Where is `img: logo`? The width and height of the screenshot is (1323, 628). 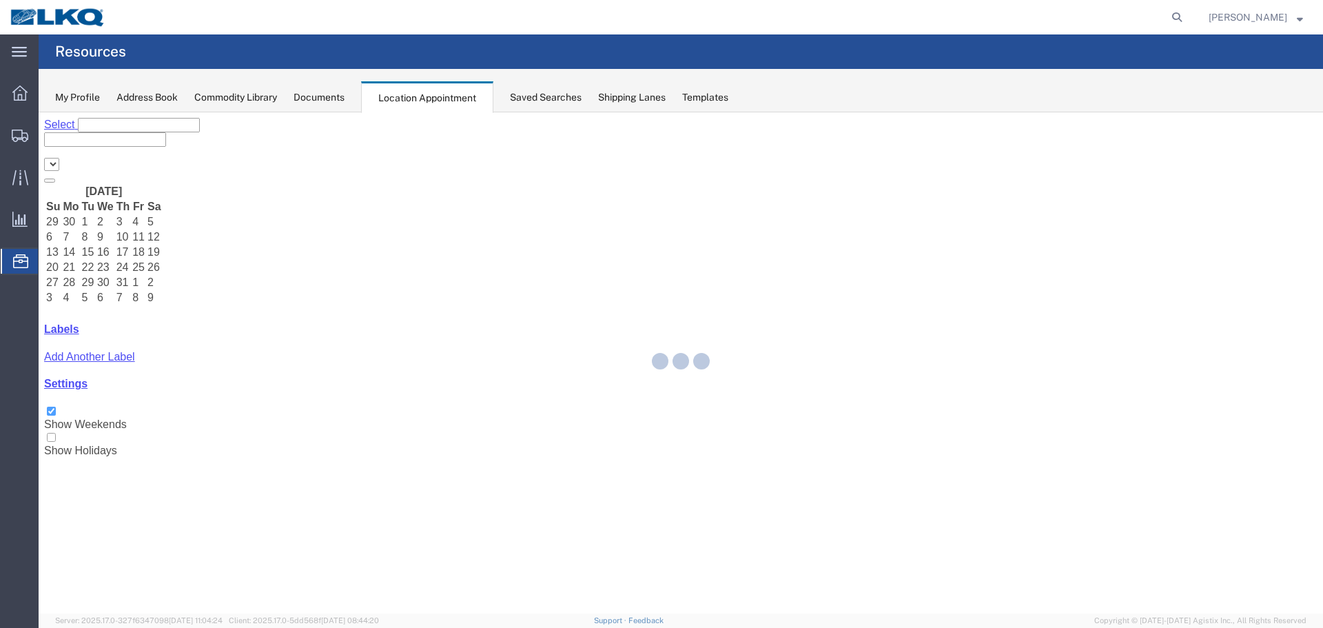
img: logo is located at coordinates (58, 17).